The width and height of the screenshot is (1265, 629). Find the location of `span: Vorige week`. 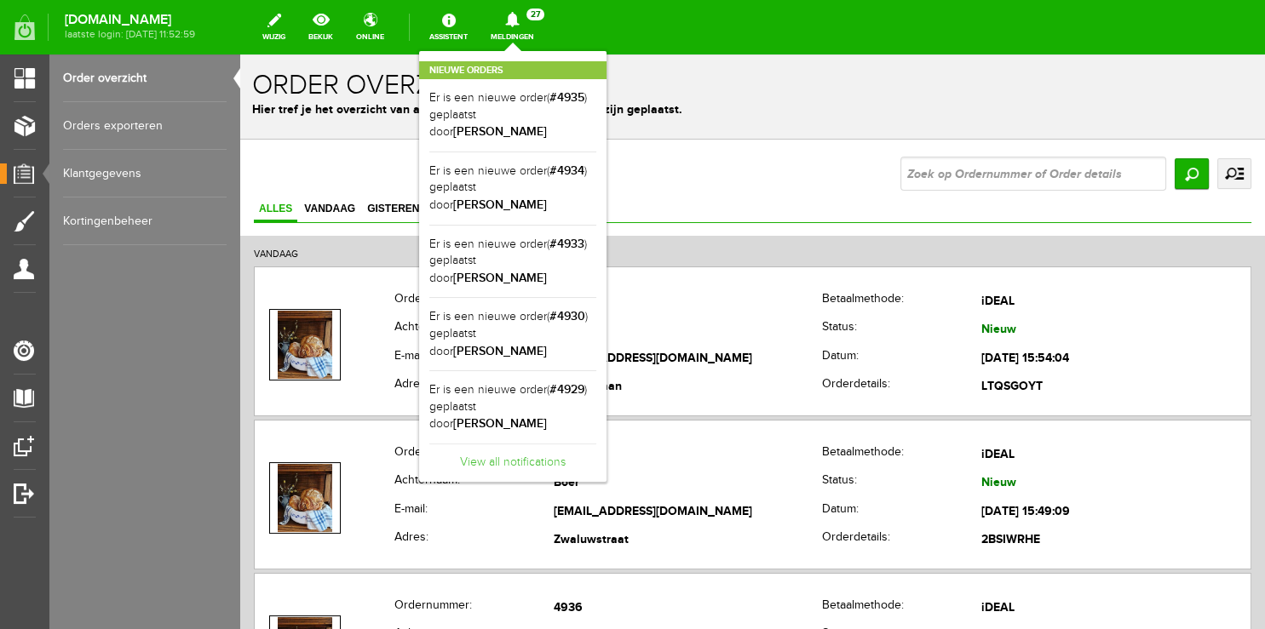

span: Vorige week is located at coordinates (227, 154).